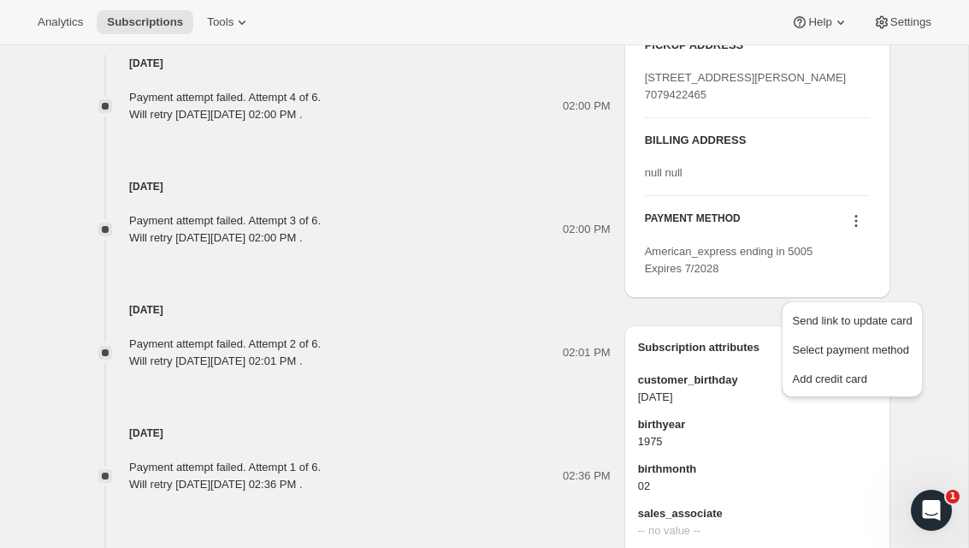 Image resolution: width=969 pixels, height=548 pixels. I want to click on span: 1975, so click(757, 442).